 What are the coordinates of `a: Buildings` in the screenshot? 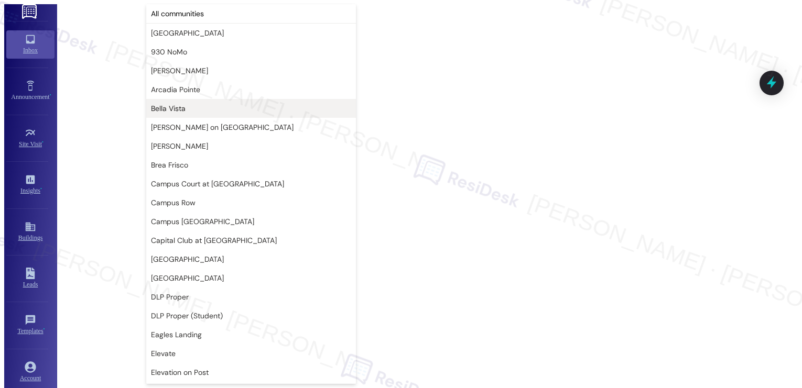 It's located at (30, 232).